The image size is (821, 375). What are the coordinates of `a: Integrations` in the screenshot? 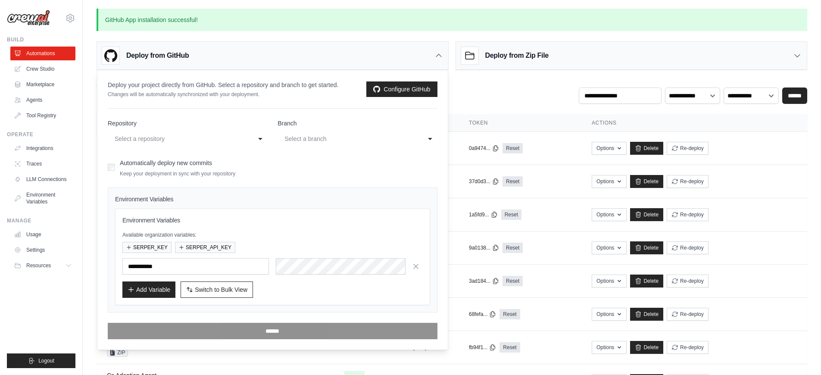 It's located at (43, 148).